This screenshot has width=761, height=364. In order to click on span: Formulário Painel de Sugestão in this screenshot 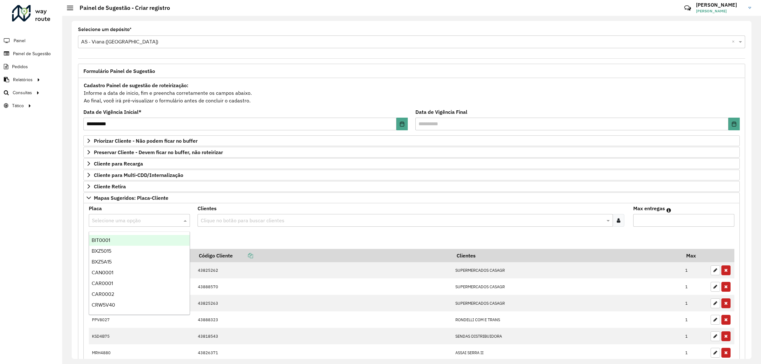, I will do `click(119, 71)`.